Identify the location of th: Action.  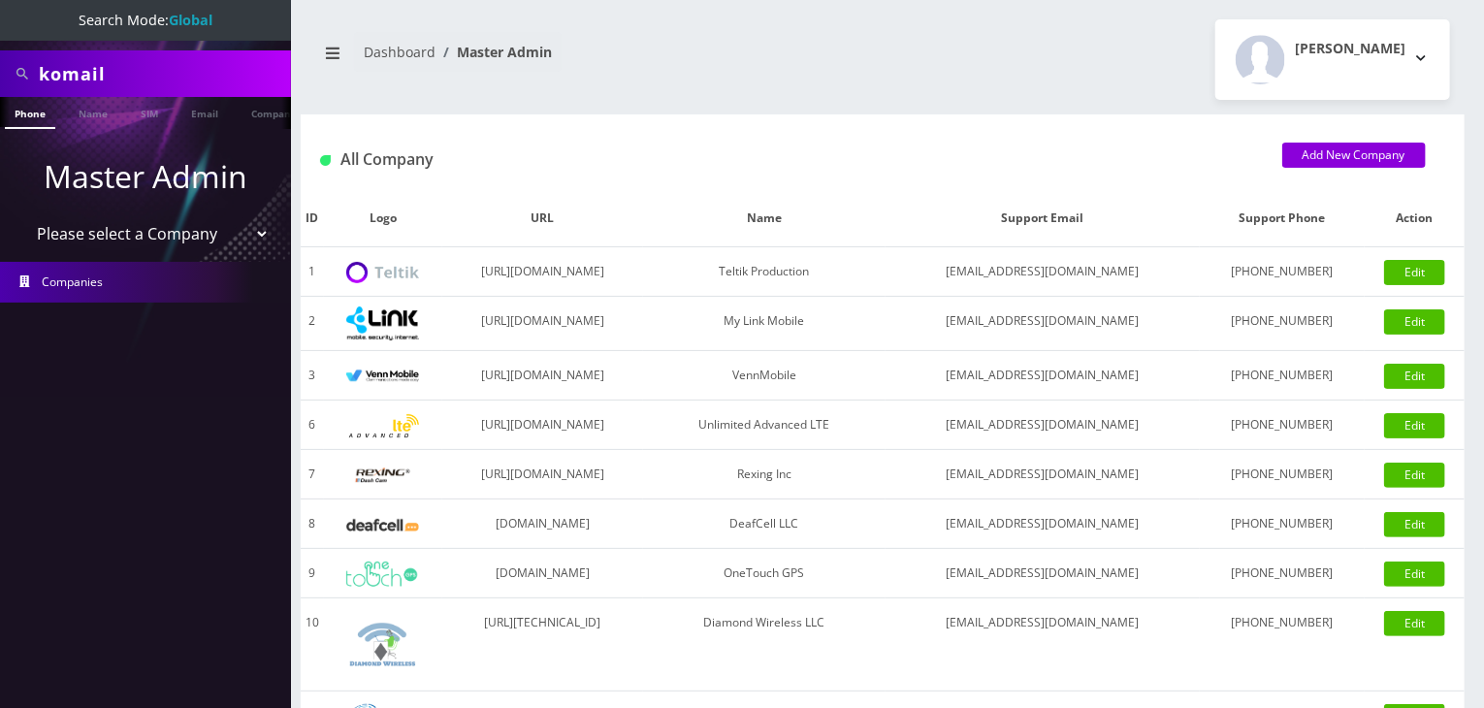
(1414, 218).